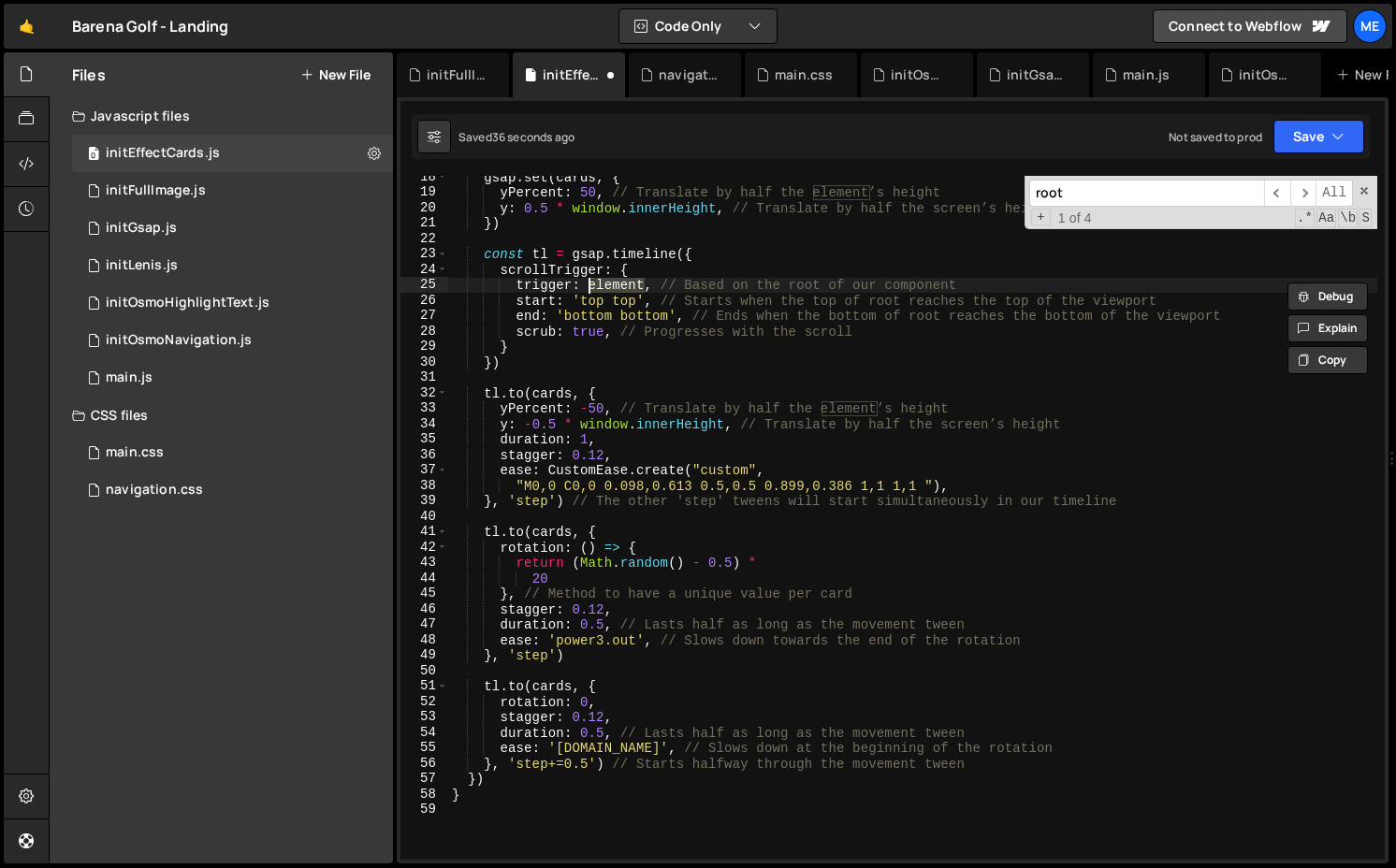  What do you see at coordinates (424, 779) in the screenshot?
I see `div: 57` at bounding box center [424, 779].